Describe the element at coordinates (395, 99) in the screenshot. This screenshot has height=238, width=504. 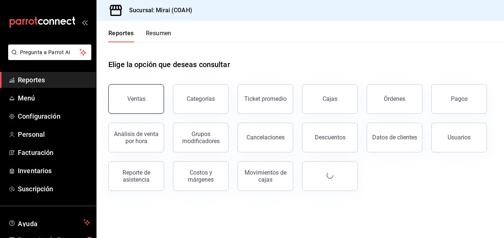
I see `div: Órdenes` at that location.